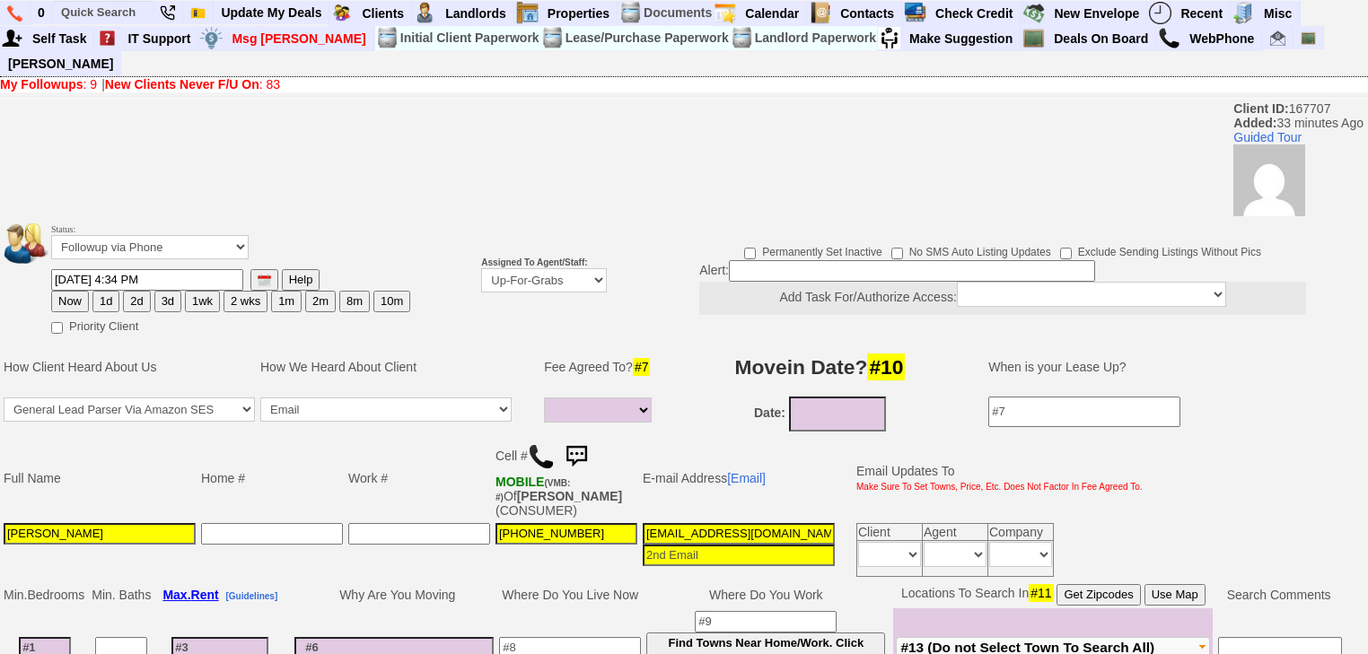 This screenshot has height=654, width=1368. What do you see at coordinates (192, 84) in the screenshot?
I see `a: New Clients Never F/U On: 83` at bounding box center [192, 84].